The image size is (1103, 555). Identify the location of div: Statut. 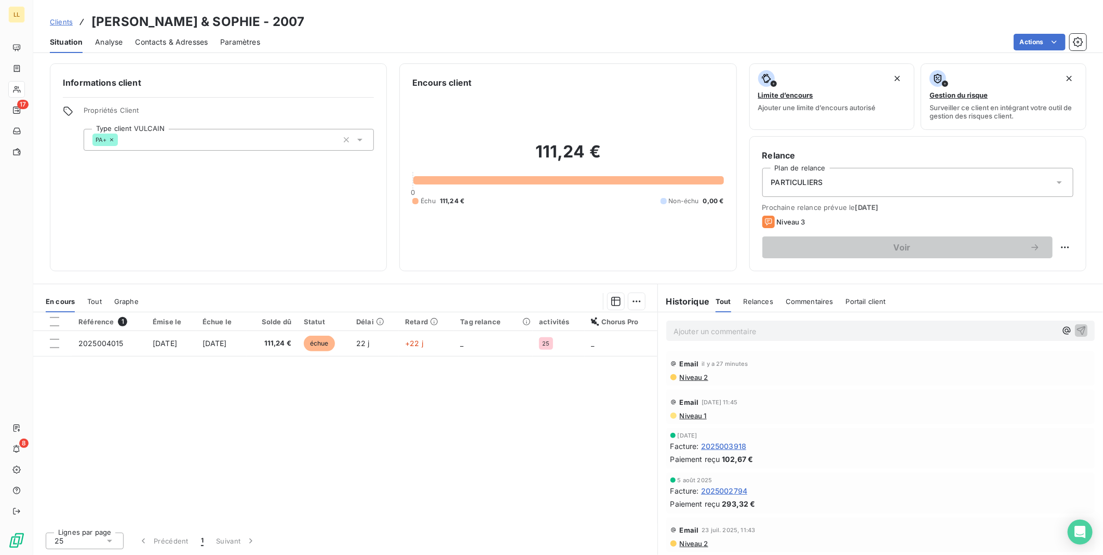
(324, 321).